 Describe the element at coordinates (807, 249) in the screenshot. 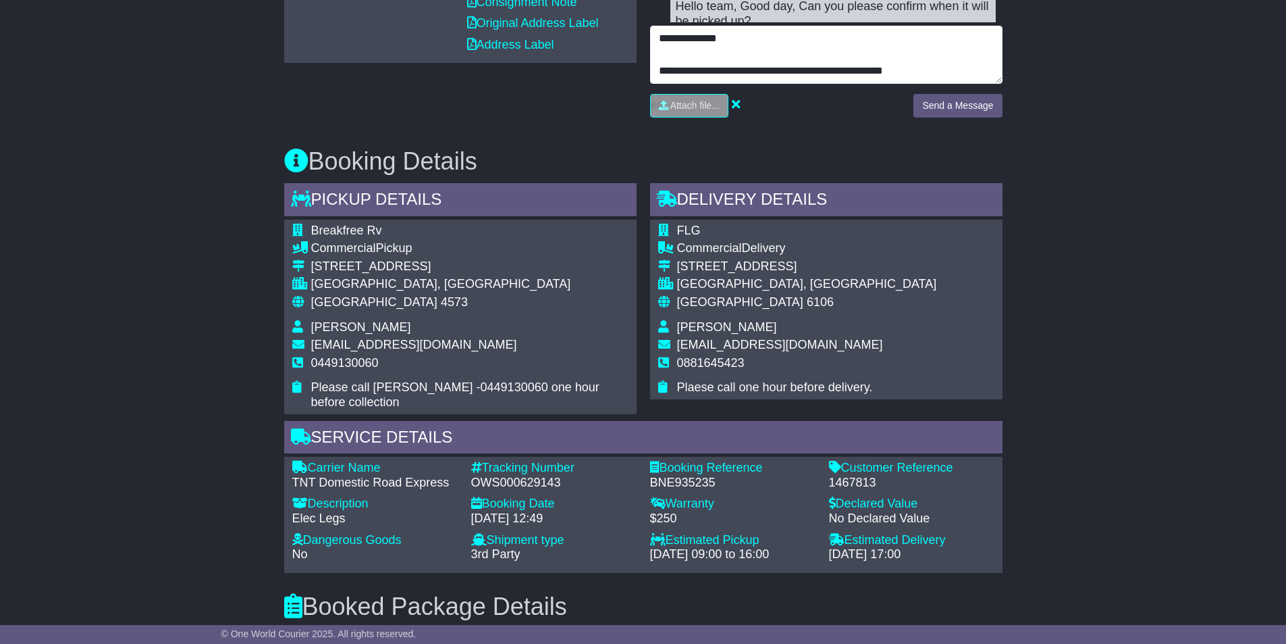

I see `div: Delivery` at that location.